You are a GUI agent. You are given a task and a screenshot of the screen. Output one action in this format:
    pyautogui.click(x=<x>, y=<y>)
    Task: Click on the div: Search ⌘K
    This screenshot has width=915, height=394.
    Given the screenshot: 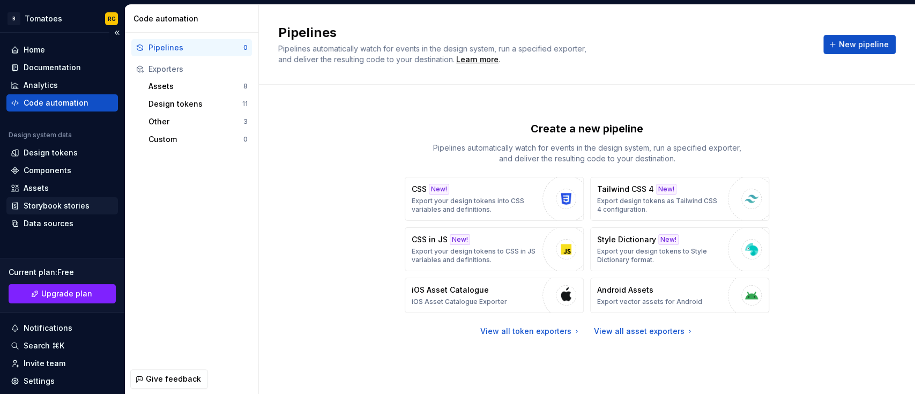 What is the action you would take?
    pyautogui.click(x=44, y=346)
    